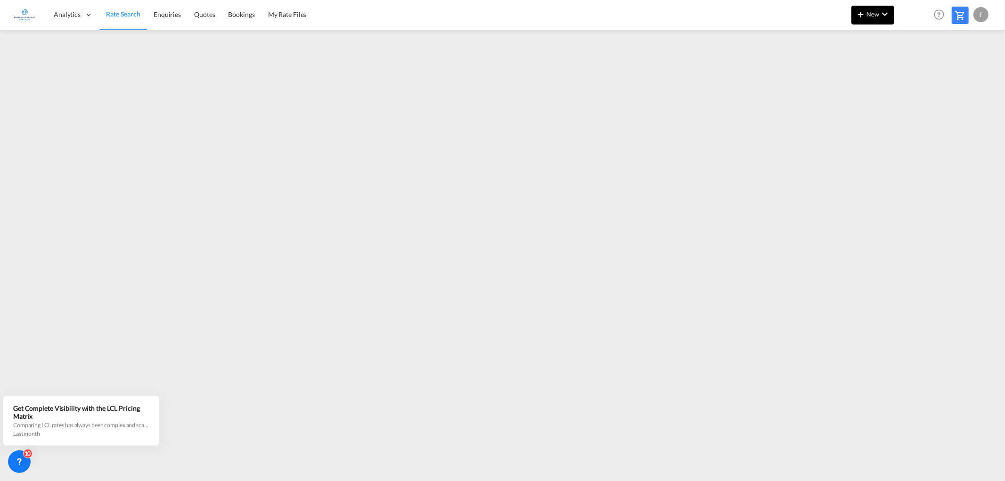 This screenshot has height=481, width=1005. What do you see at coordinates (67, 15) in the screenshot?
I see `span: Analytics` at bounding box center [67, 15].